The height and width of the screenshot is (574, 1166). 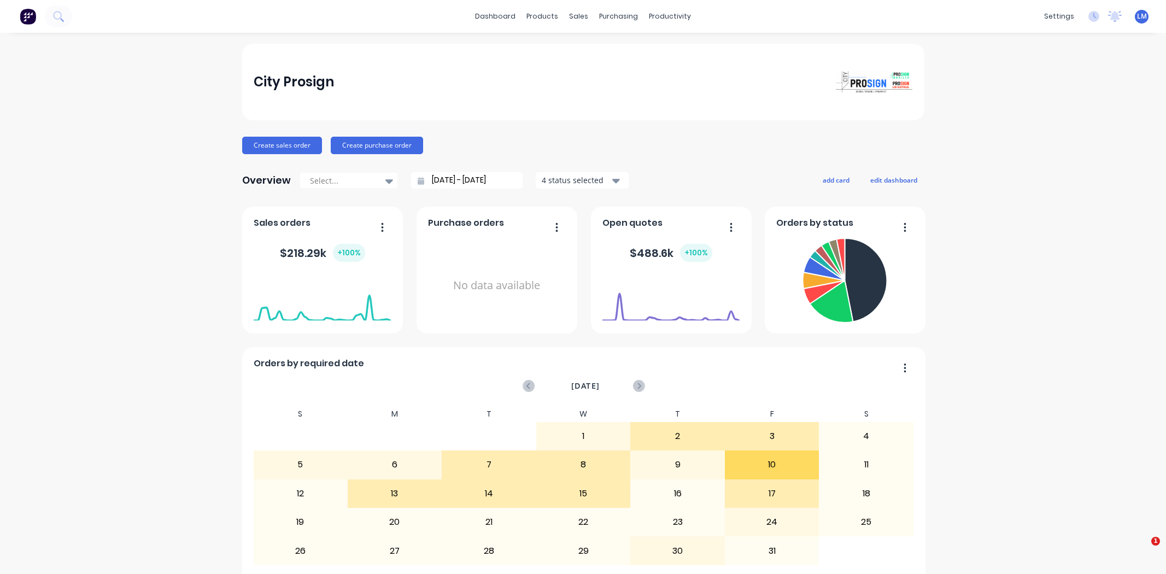 I want to click on div: productivity, so click(x=670, y=16).